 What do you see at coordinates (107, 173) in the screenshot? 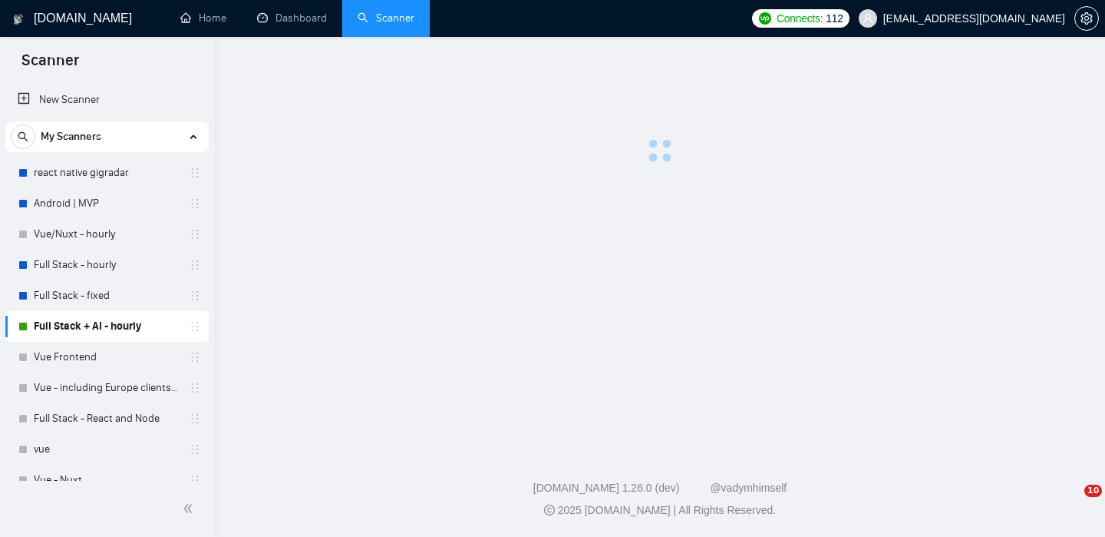
I see `a: react native gigradar` at bounding box center [107, 173].